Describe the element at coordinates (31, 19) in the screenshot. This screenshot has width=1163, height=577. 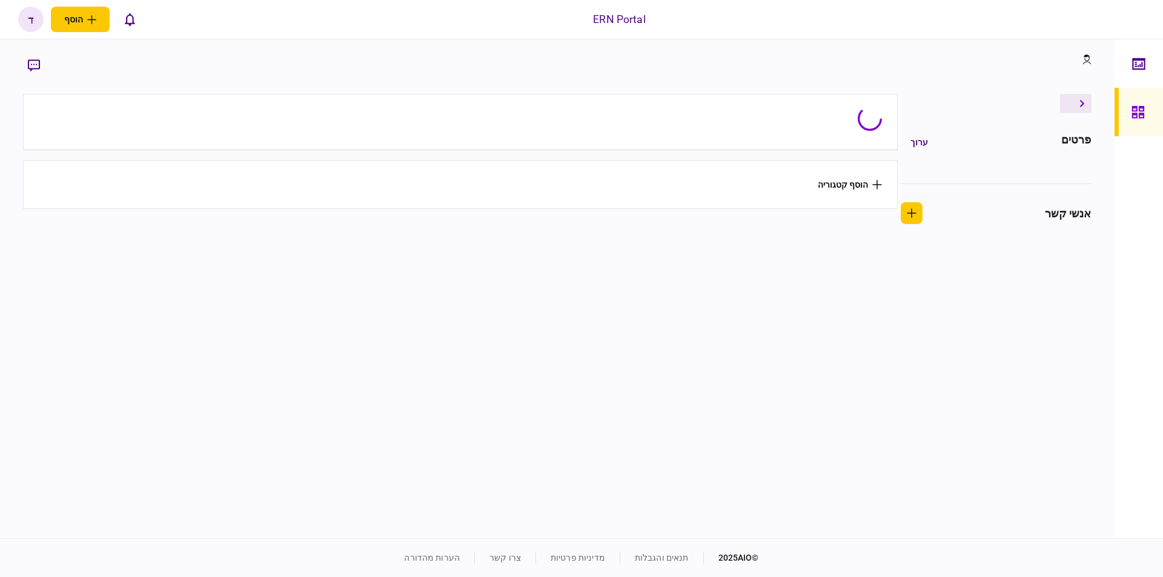
I see `button: ד` at that location.